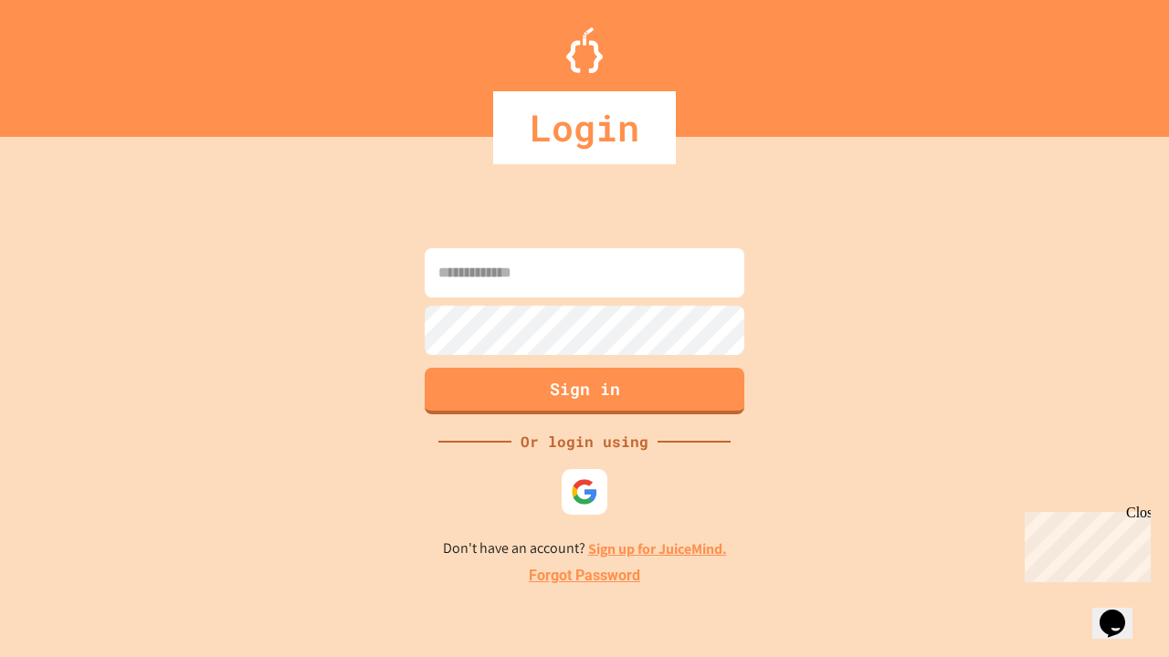 The image size is (1169, 657). What do you see at coordinates (657, 549) in the screenshot?
I see `a: Sign up for JuiceMind.` at bounding box center [657, 549].